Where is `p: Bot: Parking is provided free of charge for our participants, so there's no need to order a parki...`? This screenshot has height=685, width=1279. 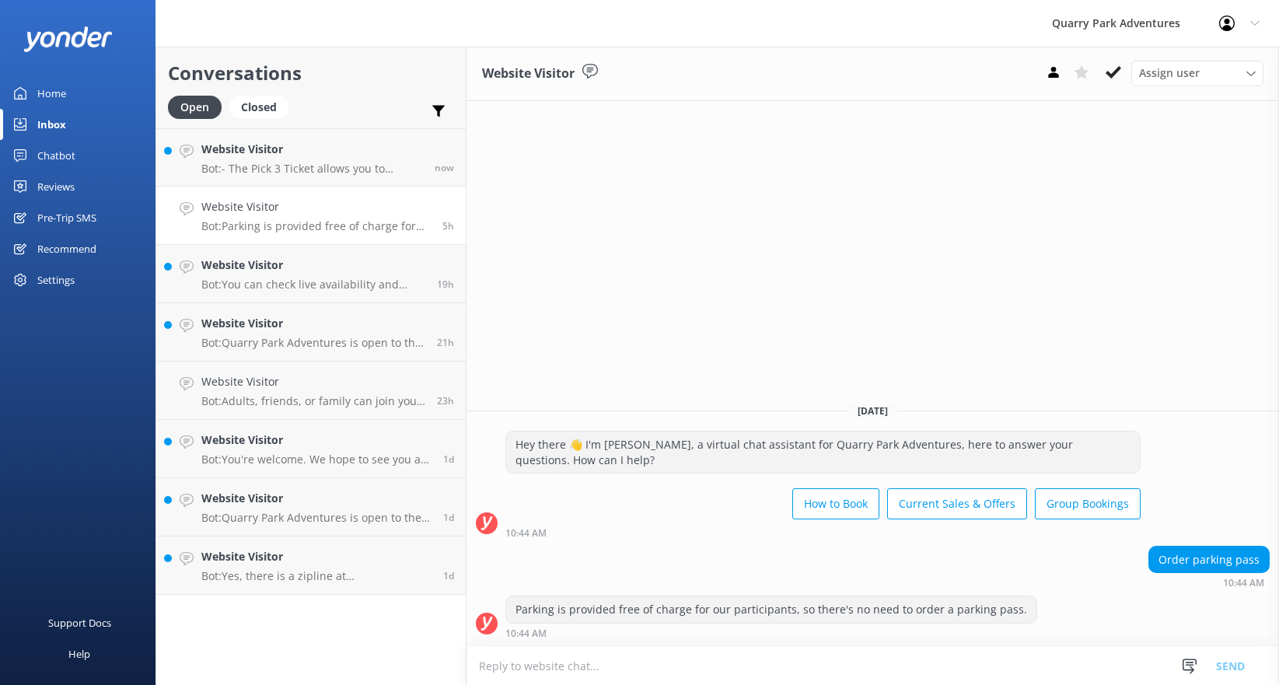
p: Bot: Parking is provided free of charge for our participants, so there's no need to order a parki... is located at coordinates (316, 226).